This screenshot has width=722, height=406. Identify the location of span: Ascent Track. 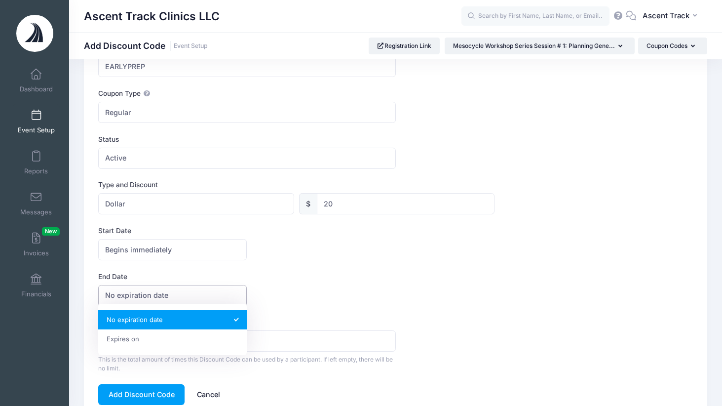
(666, 16).